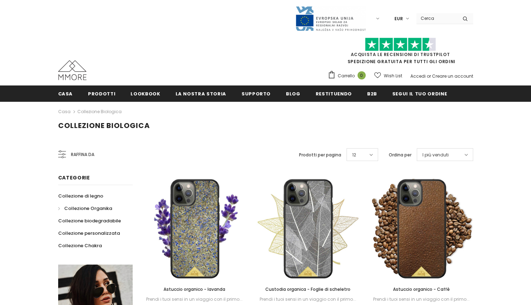 The height and width of the screenshot is (305, 531). What do you see at coordinates (420, 93) in the screenshot?
I see `a: Segui il tuo ordine` at bounding box center [420, 93].